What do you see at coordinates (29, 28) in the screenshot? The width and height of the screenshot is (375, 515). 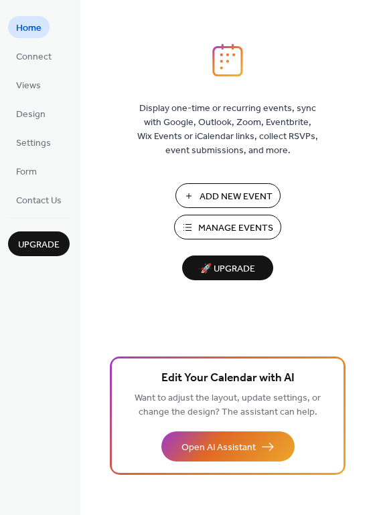 I see `span: Home` at bounding box center [29, 28].